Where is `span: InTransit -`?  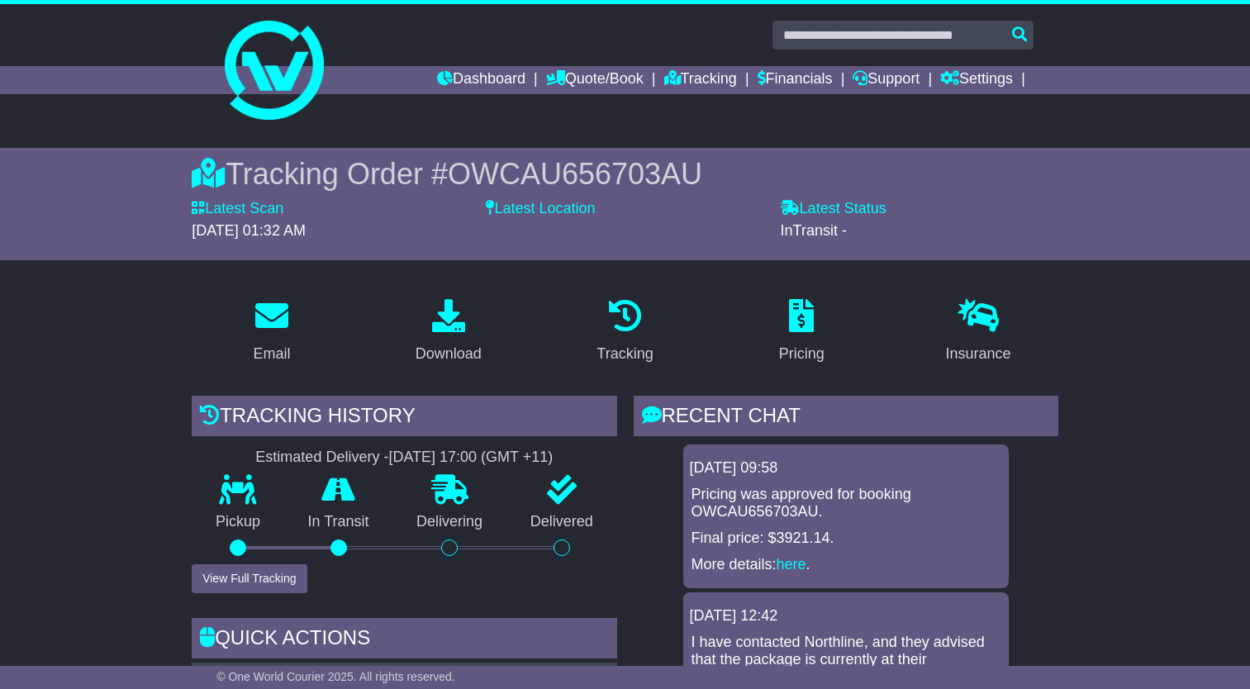 span: InTransit - is located at coordinates (814, 230).